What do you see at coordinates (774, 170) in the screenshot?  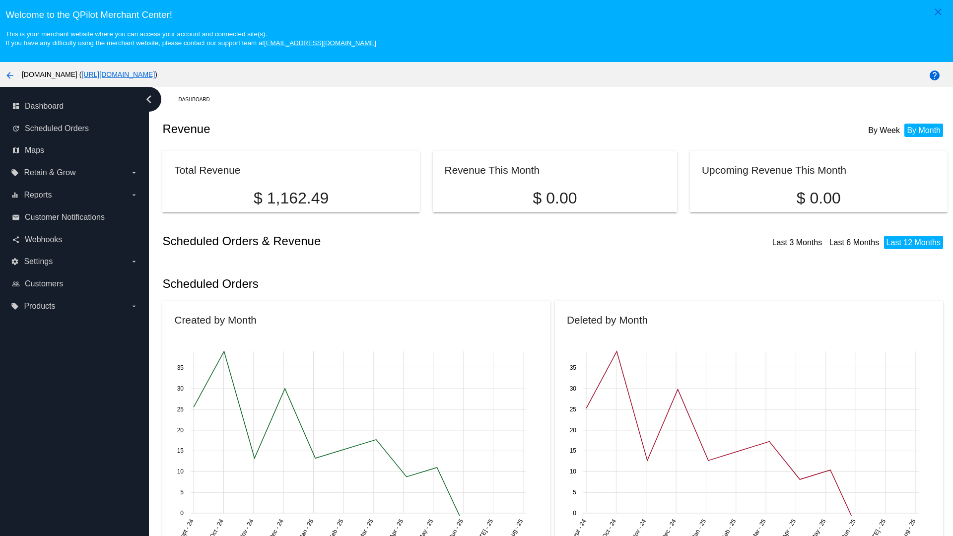 I see `h2: Upcoming Revenue This Month` at bounding box center [774, 170].